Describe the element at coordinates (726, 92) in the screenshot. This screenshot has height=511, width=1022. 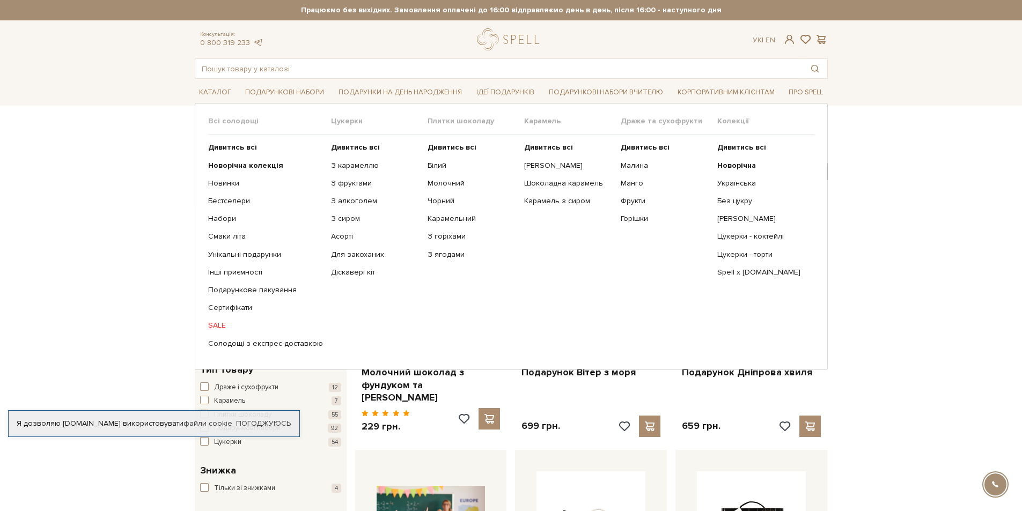
I see `a: Корпоративним клієнтам` at that location.